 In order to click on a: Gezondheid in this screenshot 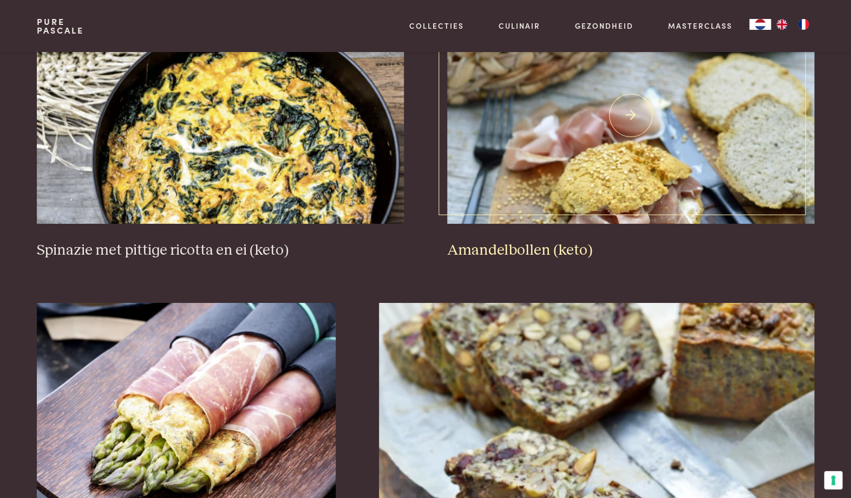, I will do `click(604, 25)`.